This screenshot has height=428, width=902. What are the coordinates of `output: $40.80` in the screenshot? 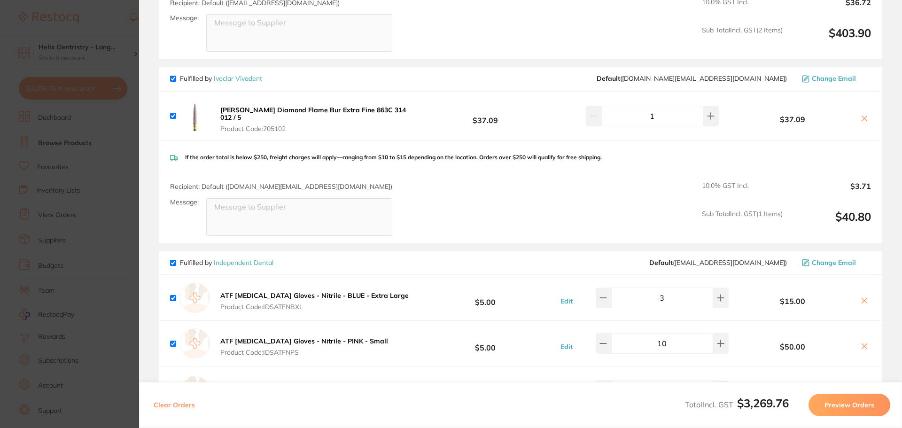 It's located at (831, 223).